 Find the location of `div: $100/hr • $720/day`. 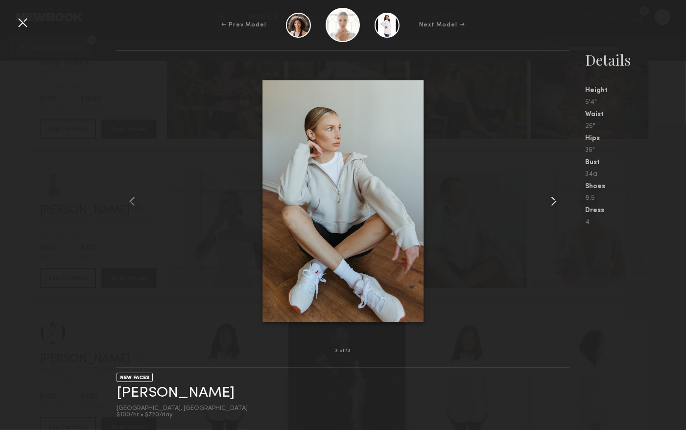

div: $100/hr • $720/day is located at coordinates (182, 415).